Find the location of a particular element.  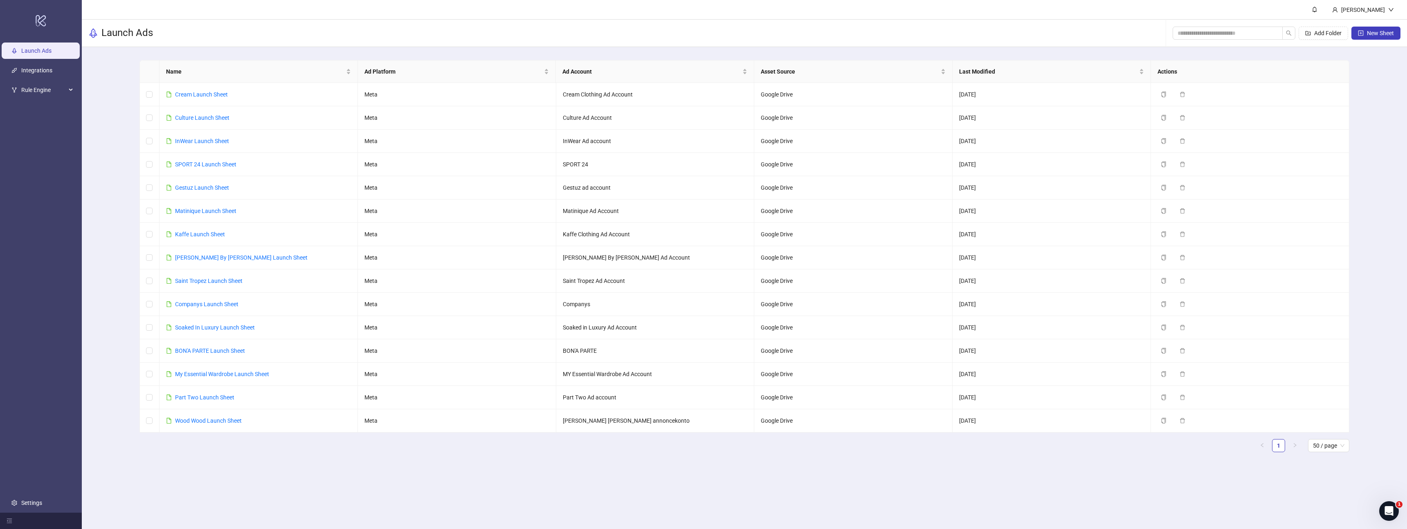

td: SPORT 24 is located at coordinates (655, 164).